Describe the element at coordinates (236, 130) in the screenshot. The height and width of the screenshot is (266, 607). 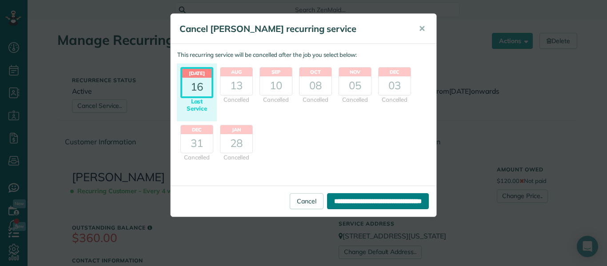
I see `header: Jan` at that location.